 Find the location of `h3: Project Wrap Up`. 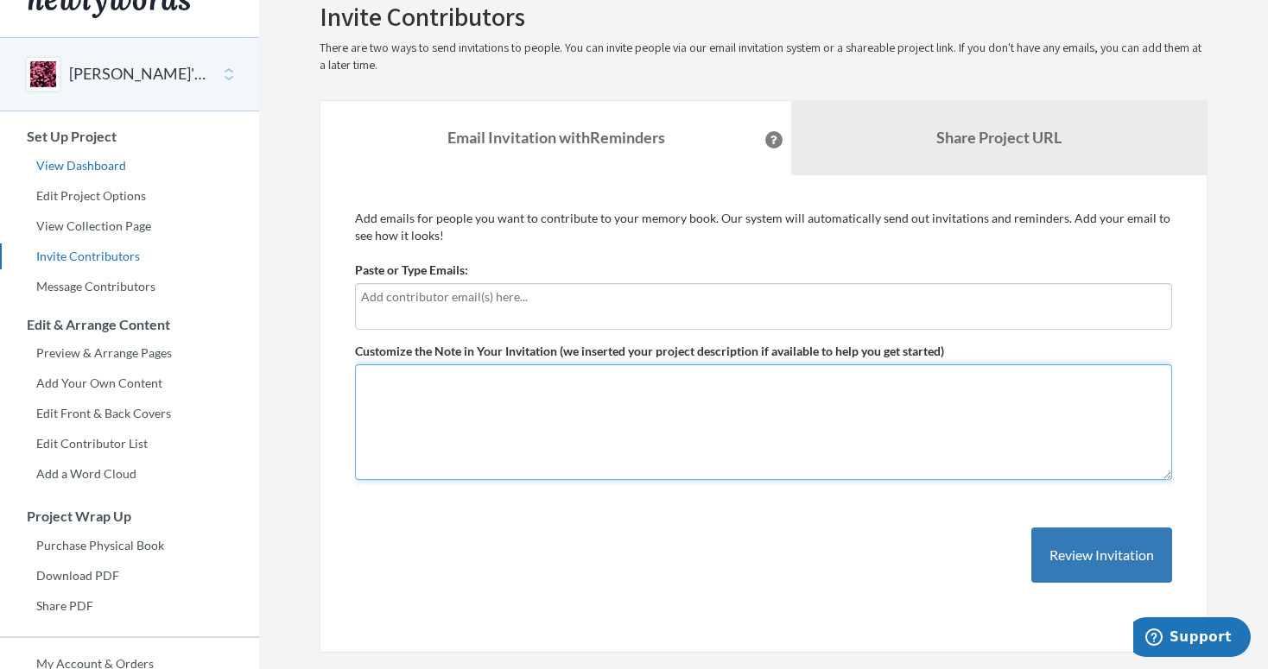

h3: Project Wrap Up is located at coordinates (130, 517).